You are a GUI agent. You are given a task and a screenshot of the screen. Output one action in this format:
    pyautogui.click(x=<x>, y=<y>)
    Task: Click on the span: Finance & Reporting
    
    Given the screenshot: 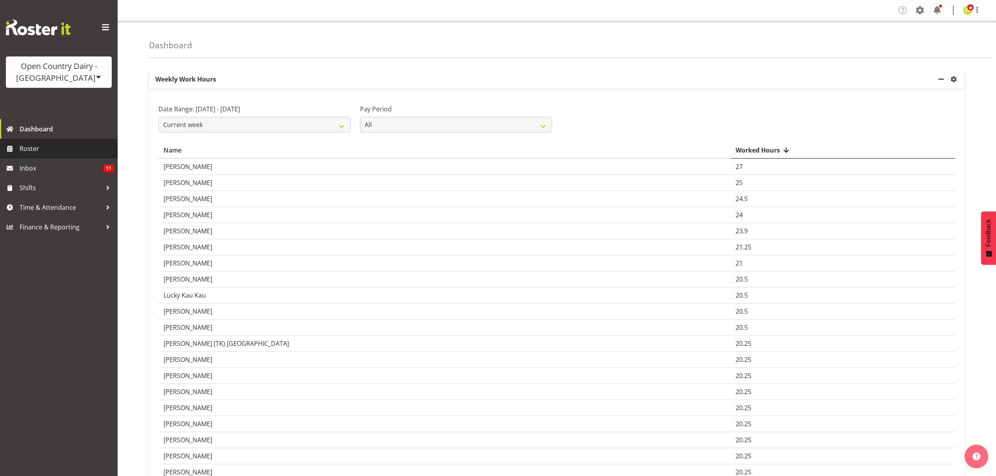 What is the action you would take?
    pyautogui.click(x=61, y=227)
    